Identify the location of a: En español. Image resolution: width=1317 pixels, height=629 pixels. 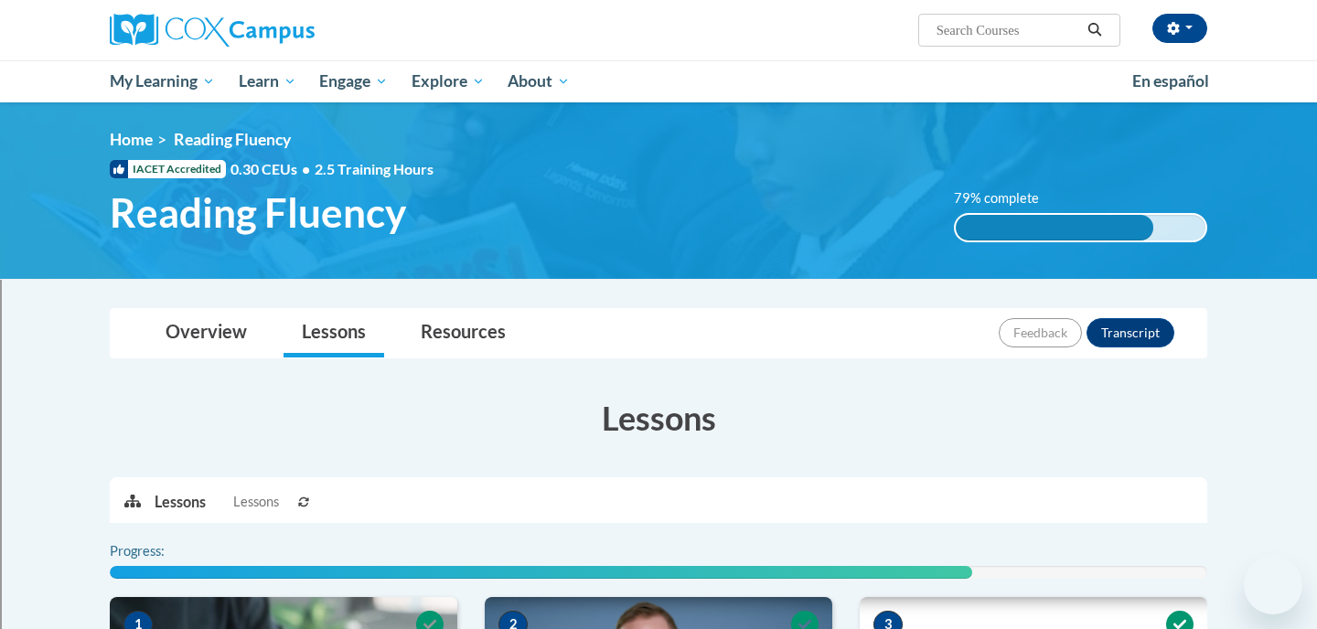
(1170, 81).